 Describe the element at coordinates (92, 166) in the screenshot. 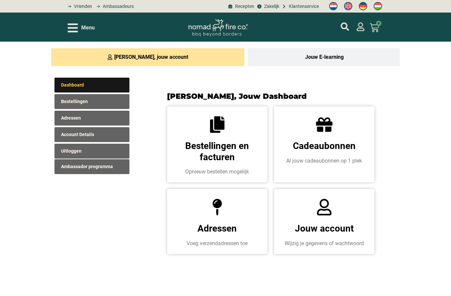

I see `a: Ambassador programma` at that location.